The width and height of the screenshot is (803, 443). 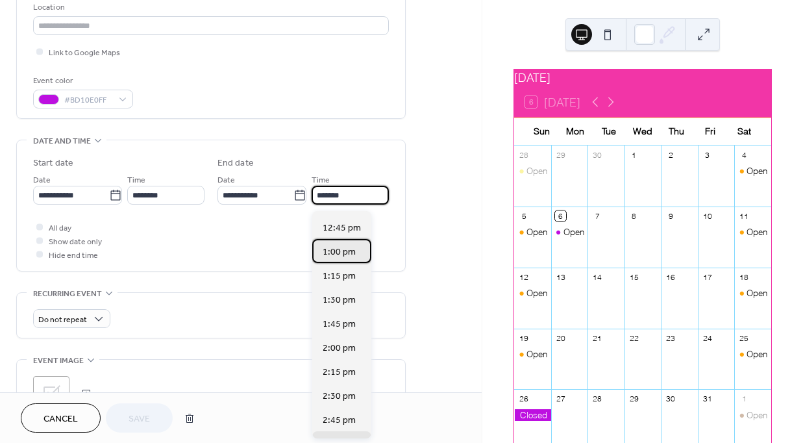 I want to click on div: Closed, so click(x=532, y=415).